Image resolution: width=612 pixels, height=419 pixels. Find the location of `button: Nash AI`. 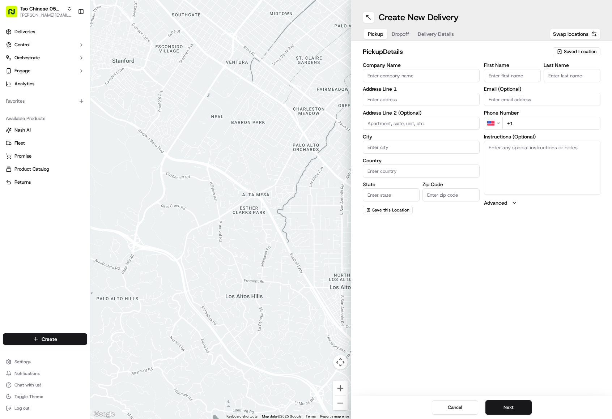

button: Nash AI is located at coordinates (45, 130).